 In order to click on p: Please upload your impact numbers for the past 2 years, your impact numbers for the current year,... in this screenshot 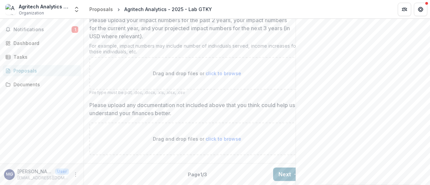, I will do `click(192, 28)`.